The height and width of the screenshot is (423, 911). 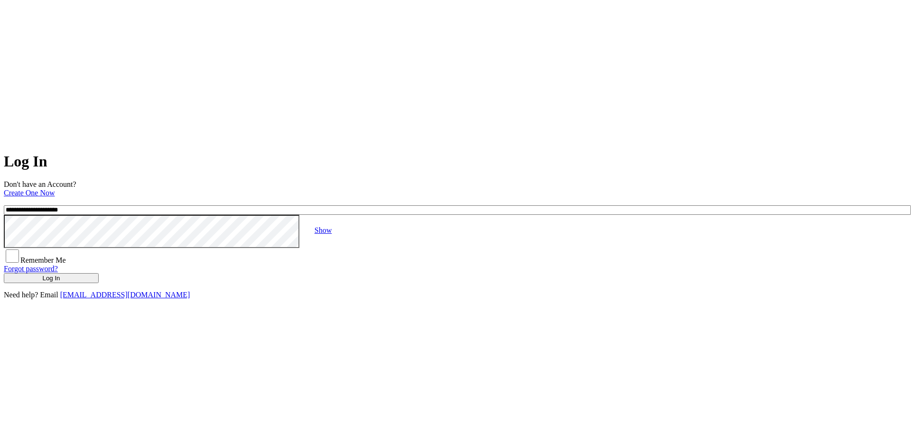 What do you see at coordinates (51, 278) in the screenshot?
I see `button: Log In` at bounding box center [51, 278].